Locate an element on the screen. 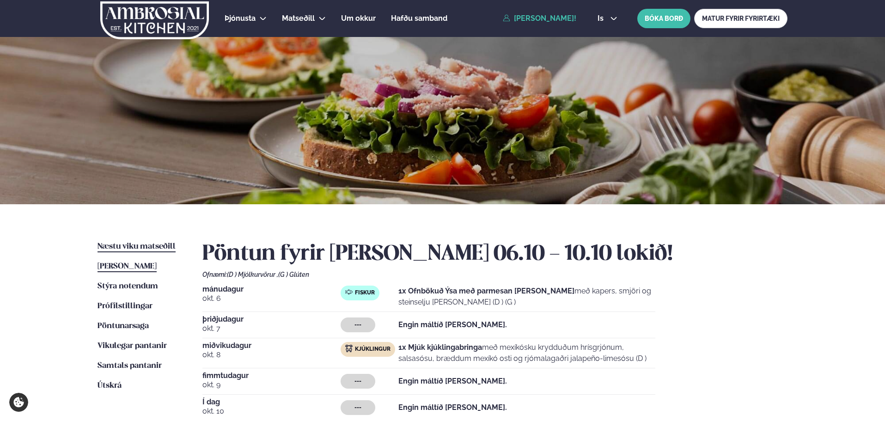 The image size is (885, 421). a: Matseðill is located at coordinates (298, 18).